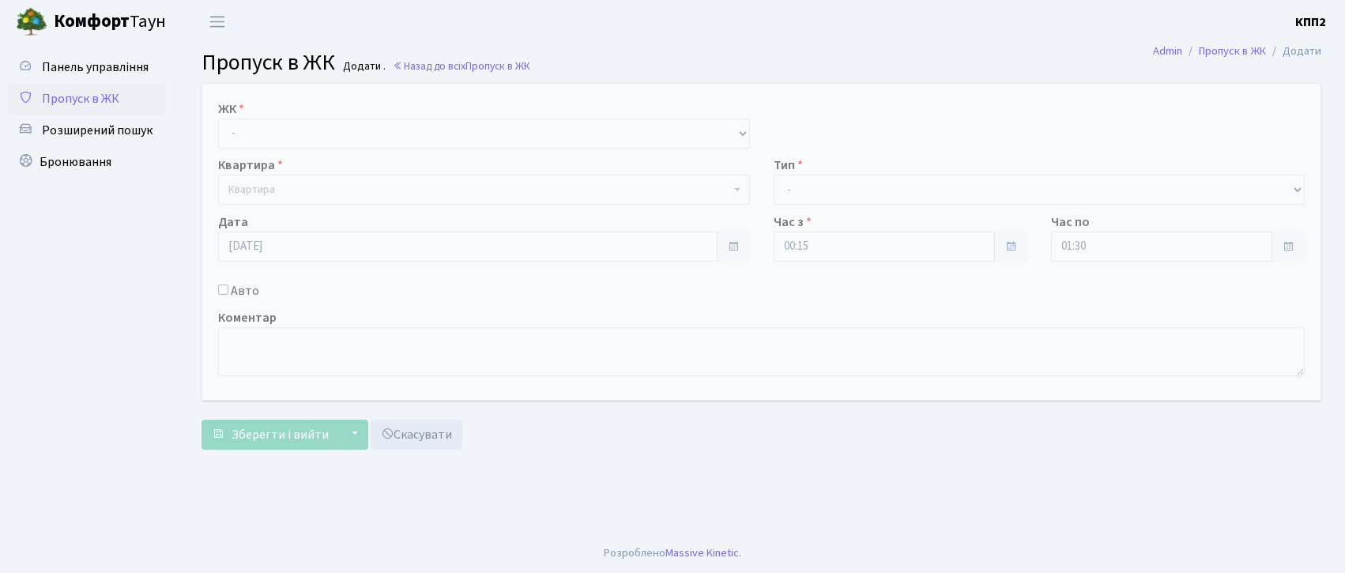 This screenshot has height=573, width=1345. Describe the element at coordinates (217, 21) in the screenshot. I see `button: Переключити навігацію` at that location.